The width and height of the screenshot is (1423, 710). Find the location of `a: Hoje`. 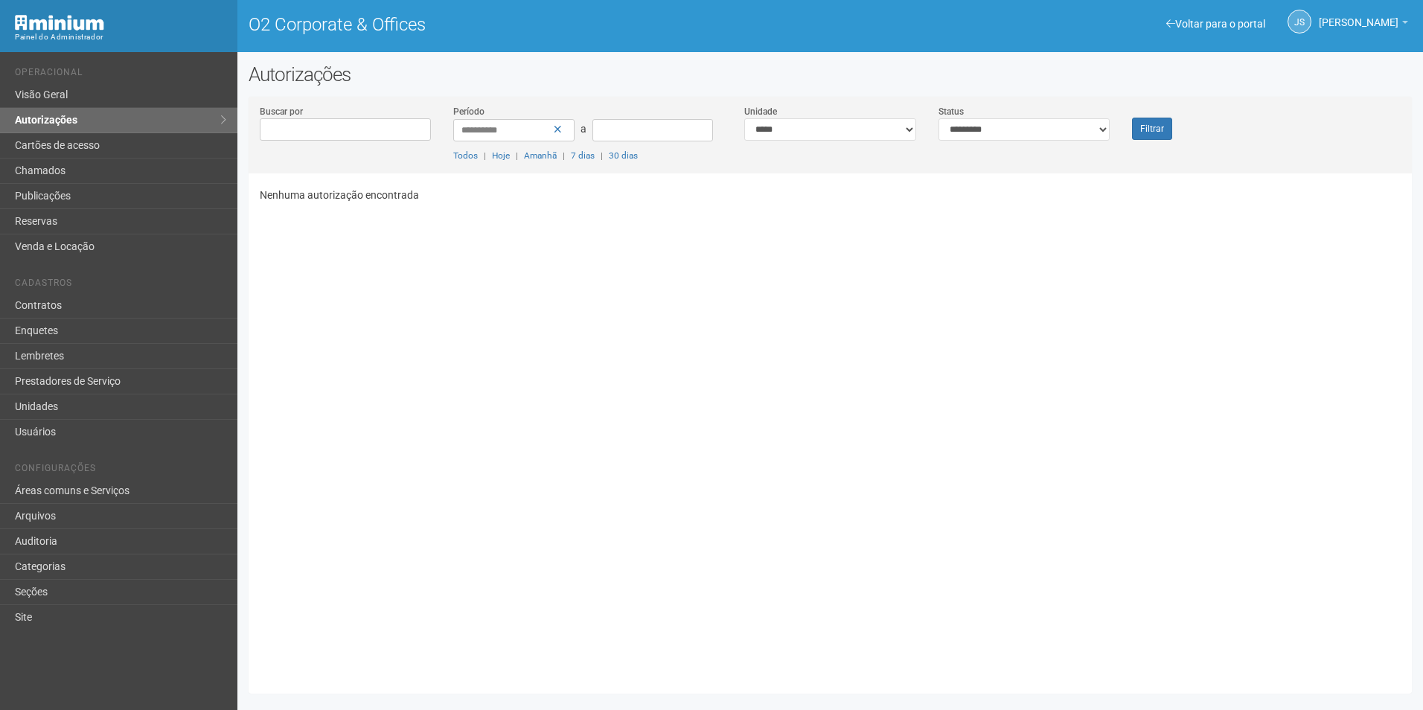

a: Hoje is located at coordinates (501, 156).